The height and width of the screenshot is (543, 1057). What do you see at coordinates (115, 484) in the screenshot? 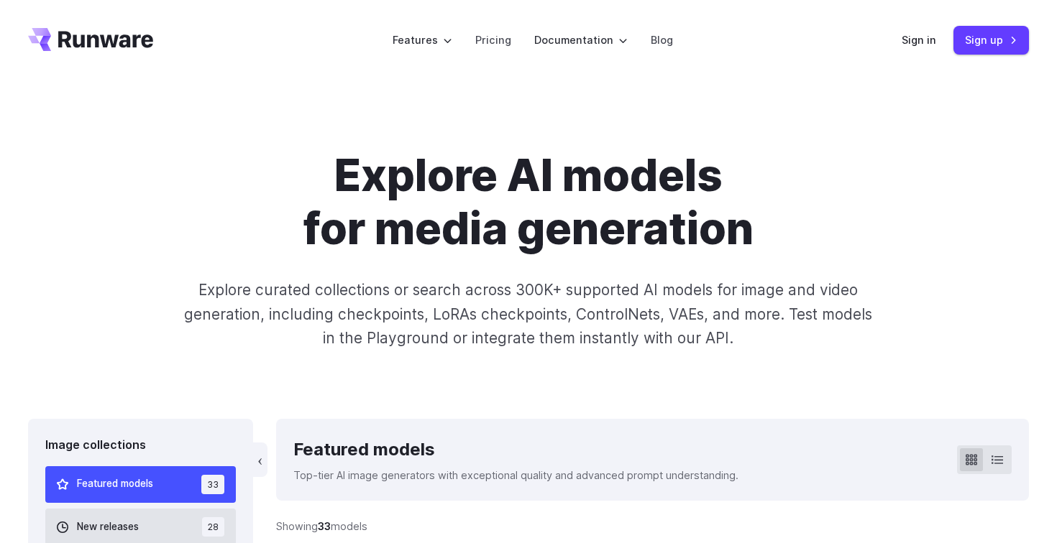
I see `span: Featured models` at bounding box center [115, 484].